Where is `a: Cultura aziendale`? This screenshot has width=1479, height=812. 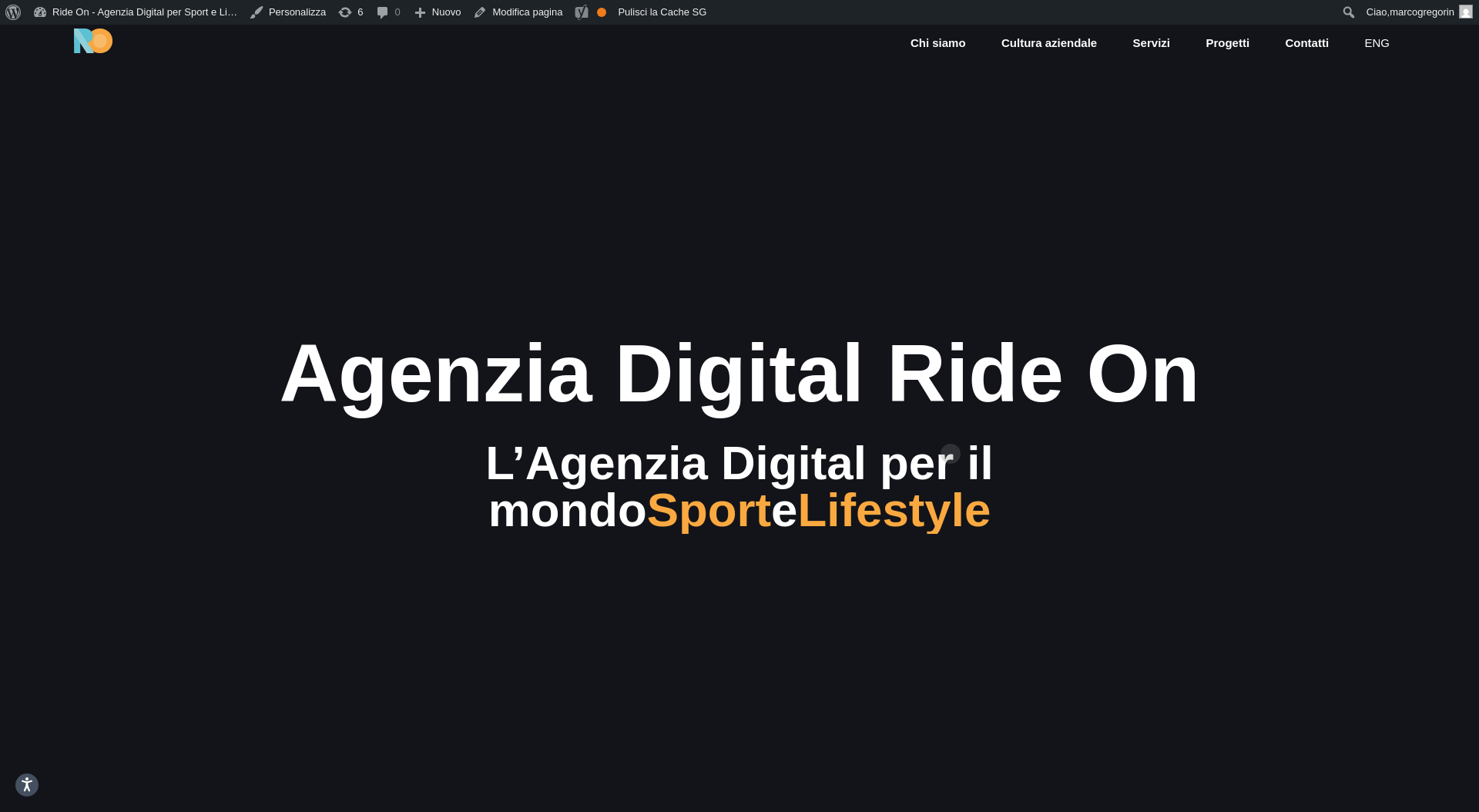 a: Cultura aziendale is located at coordinates (1049, 44).